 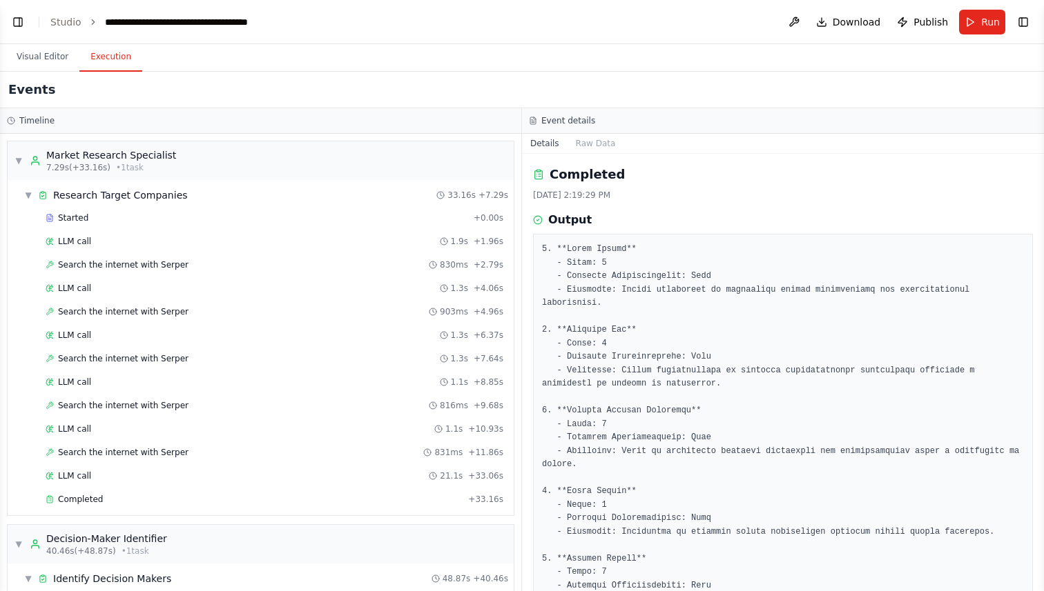 What do you see at coordinates (922, 22) in the screenshot?
I see `button: Publish` at bounding box center [922, 22].